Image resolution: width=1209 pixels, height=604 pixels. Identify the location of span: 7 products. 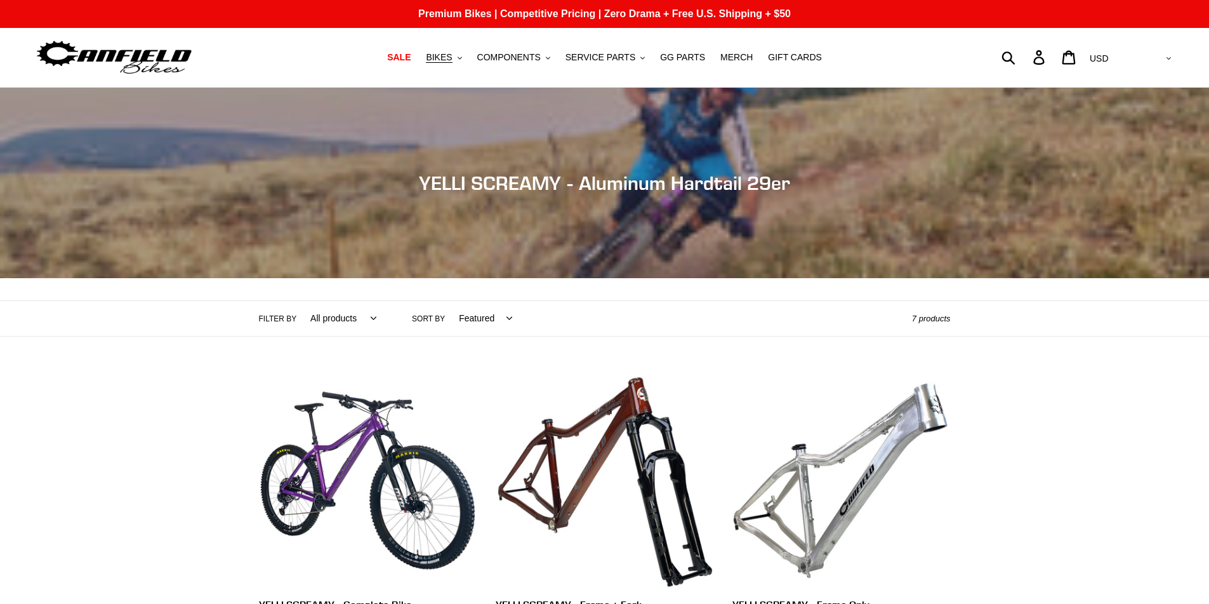
(931, 318).